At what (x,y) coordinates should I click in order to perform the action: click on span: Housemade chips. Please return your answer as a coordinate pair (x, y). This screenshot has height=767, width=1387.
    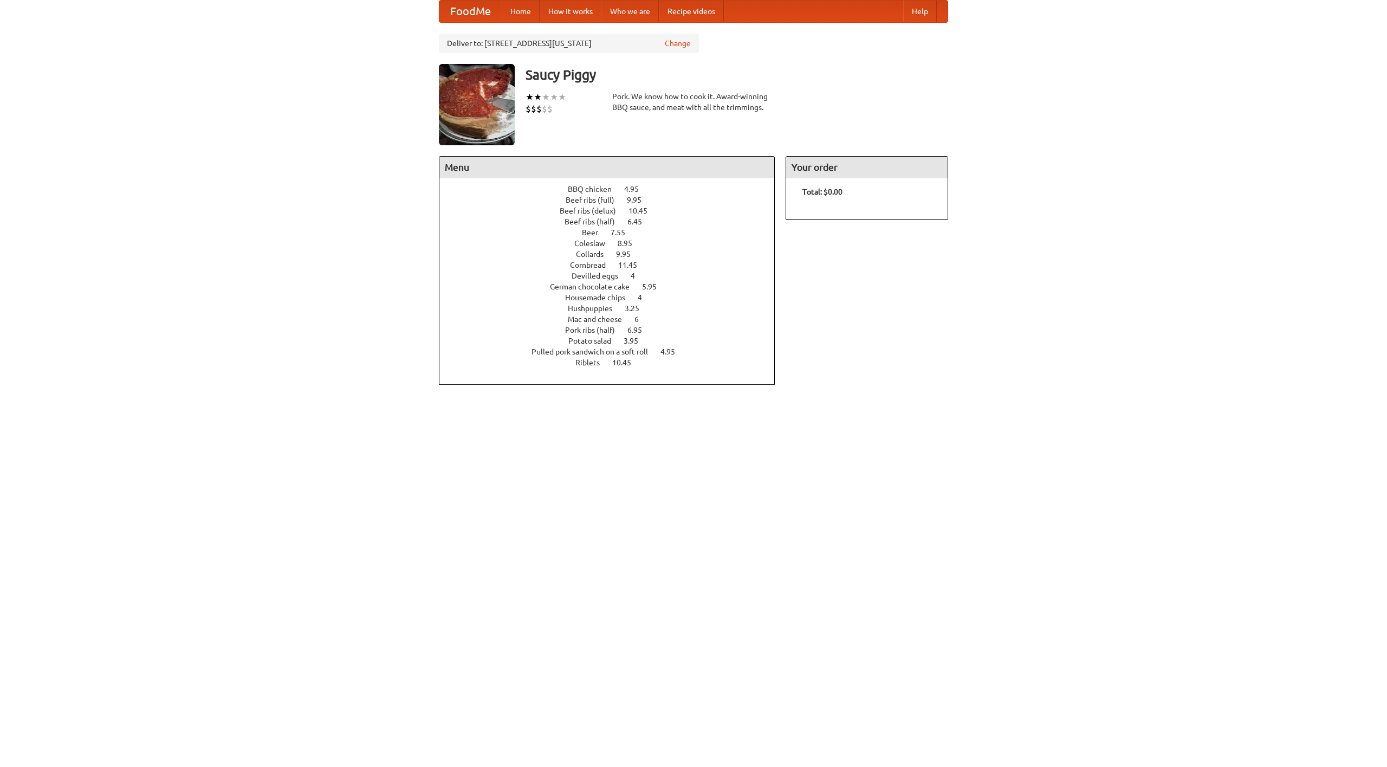
    Looking at the image, I should click on (600, 297).